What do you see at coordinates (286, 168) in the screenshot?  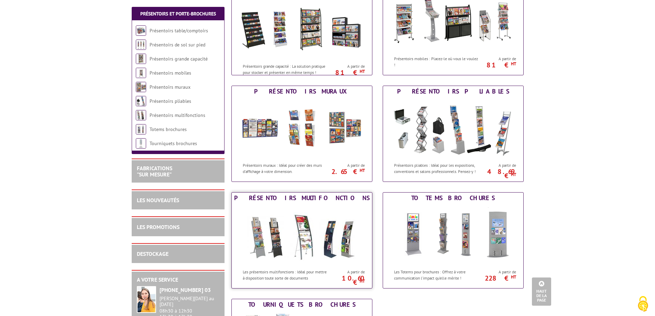 I see `p: Présentoirs muraux : Idéal pour créer des murs d'affichage à votre dimension.` at bounding box center [286, 168].